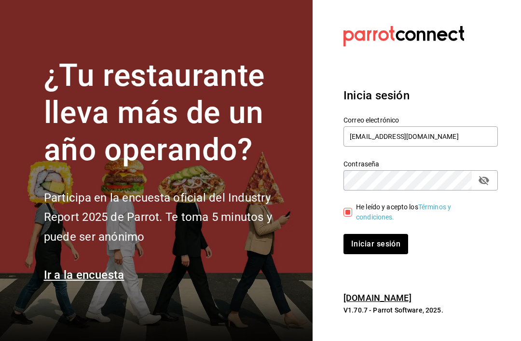 Image resolution: width=521 pixels, height=341 pixels. Describe the element at coordinates (421, 120) in the screenshot. I see `label: Correo electrónico` at that location.